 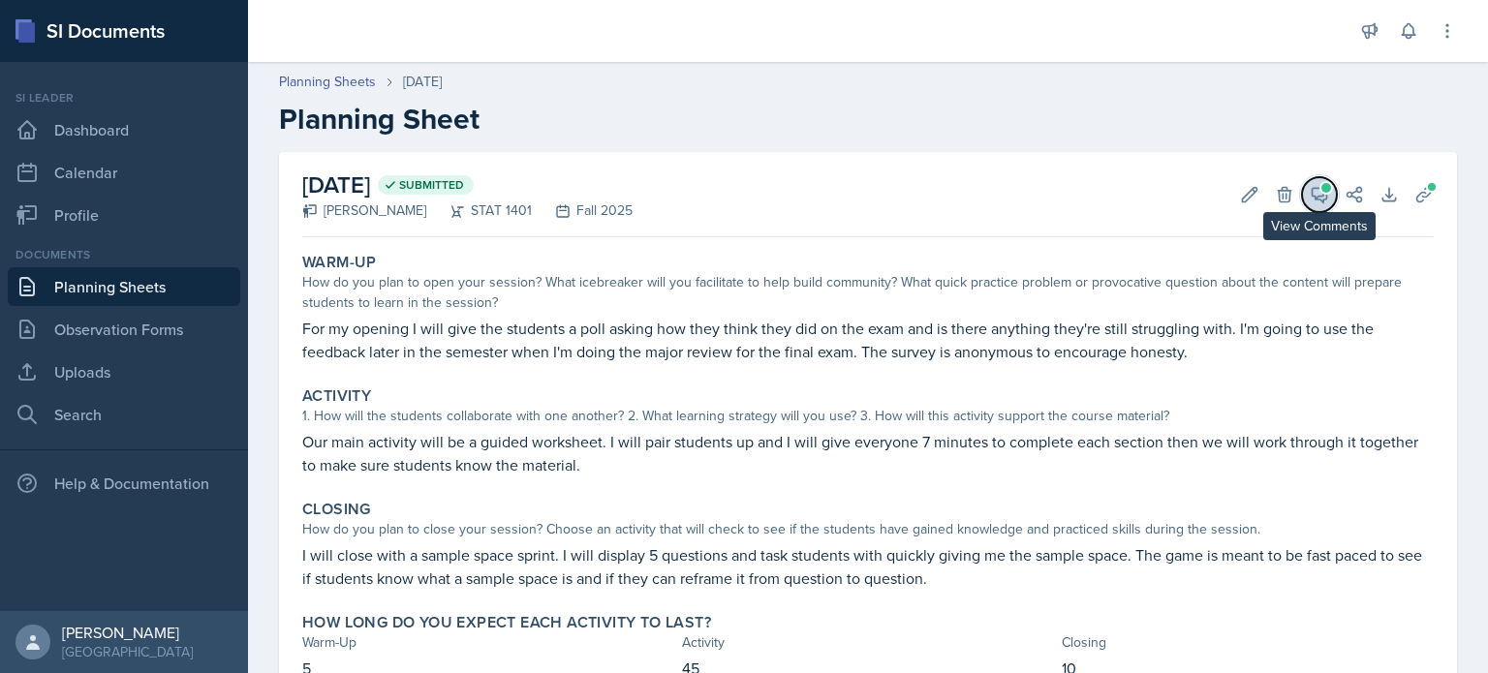 I want to click on div: How do you plan to open your session? What icebreaker will you facilitate to help build community..., so click(x=868, y=293).